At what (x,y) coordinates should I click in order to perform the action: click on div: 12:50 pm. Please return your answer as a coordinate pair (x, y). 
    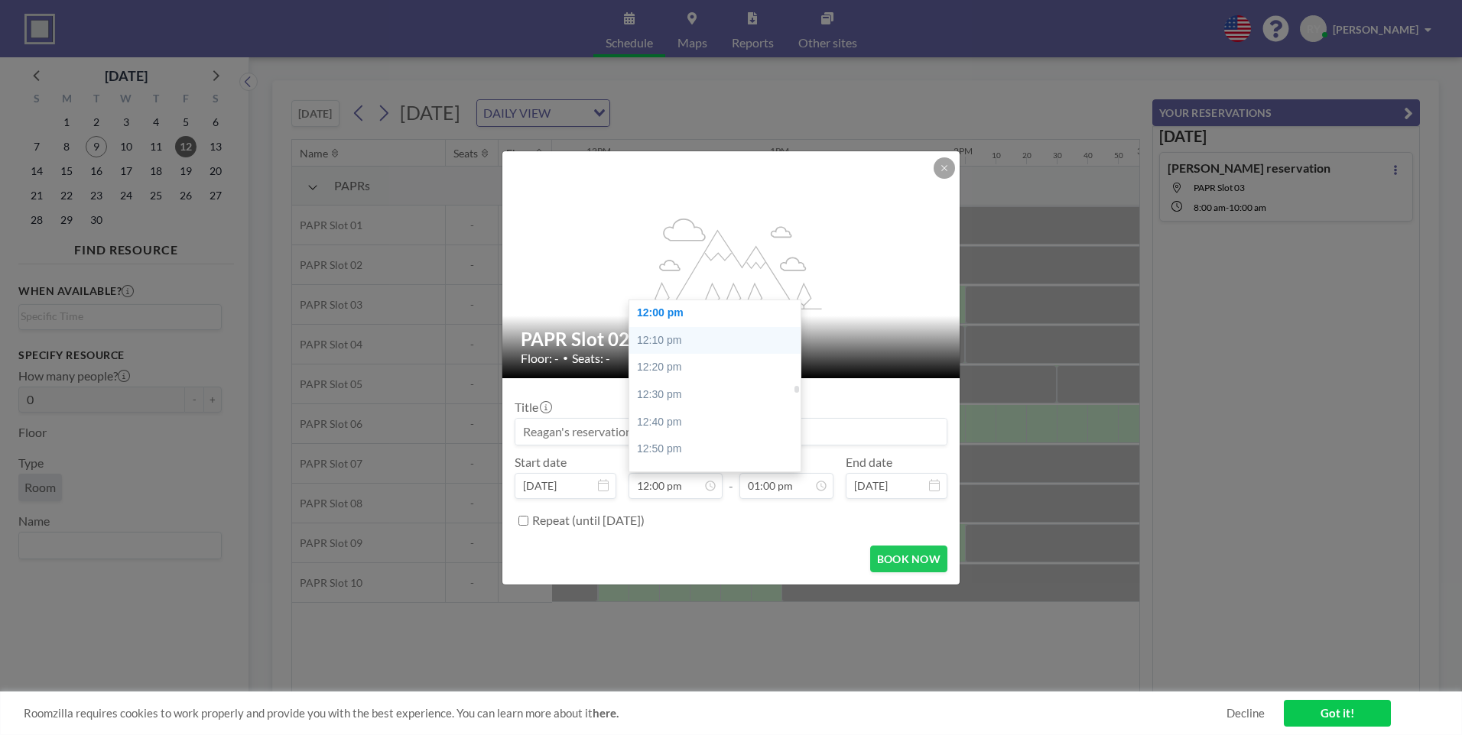
    Looking at the image, I should click on (719, 450).